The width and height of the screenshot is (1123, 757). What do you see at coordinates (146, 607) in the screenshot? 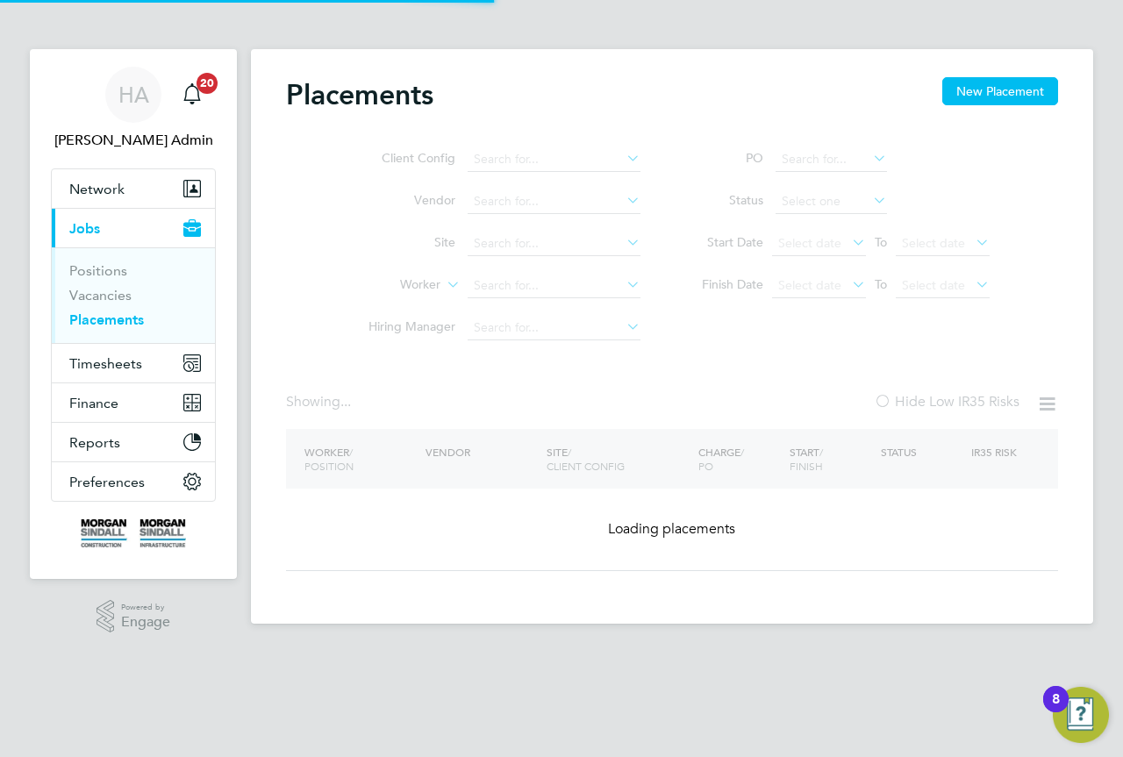
I see `span: Powered by` at bounding box center [146, 607].